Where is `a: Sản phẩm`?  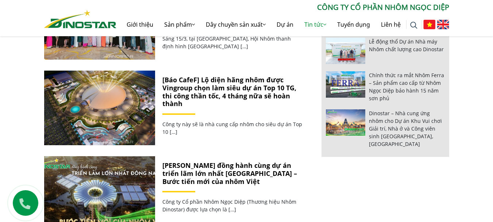 a: Sản phẩm is located at coordinates (180, 24).